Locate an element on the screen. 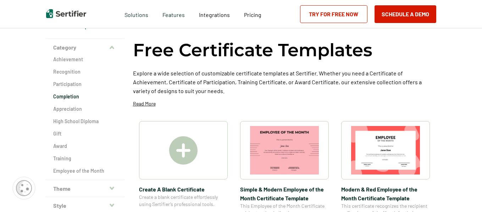 The width and height of the screenshot is (482, 212). span: Features is located at coordinates (173, 14).